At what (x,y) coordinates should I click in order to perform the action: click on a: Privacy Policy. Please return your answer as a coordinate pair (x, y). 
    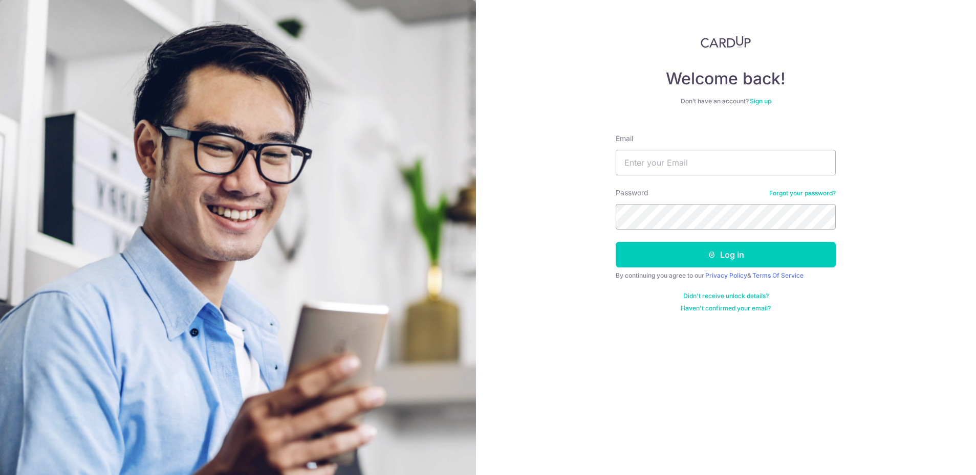
    Looking at the image, I should click on (726, 275).